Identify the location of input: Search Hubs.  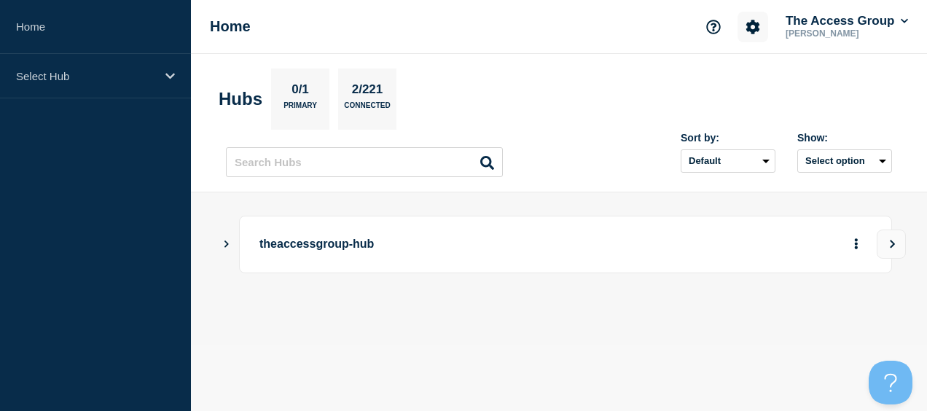
(364, 162).